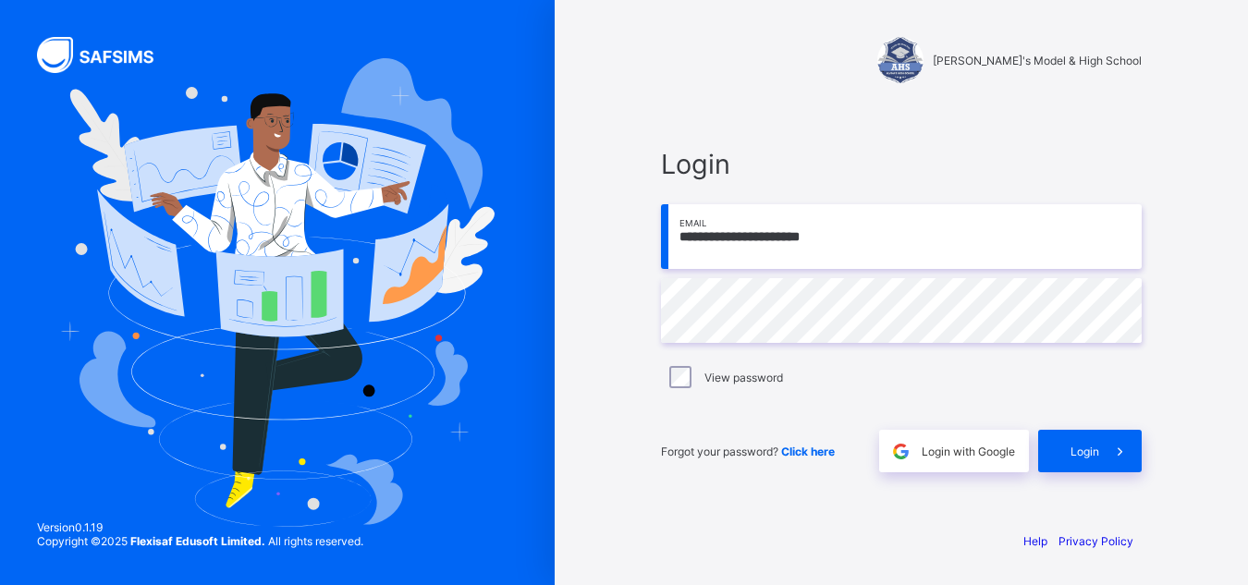 The image size is (1248, 585). Describe the element at coordinates (1036, 541) in the screenshot. I see `a: Help` at that location.